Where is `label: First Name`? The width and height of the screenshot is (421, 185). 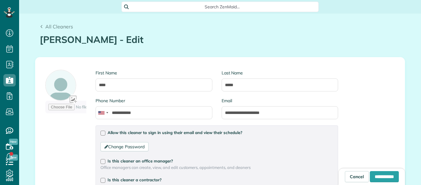 label: First Name is located at coordinates (154, 73).